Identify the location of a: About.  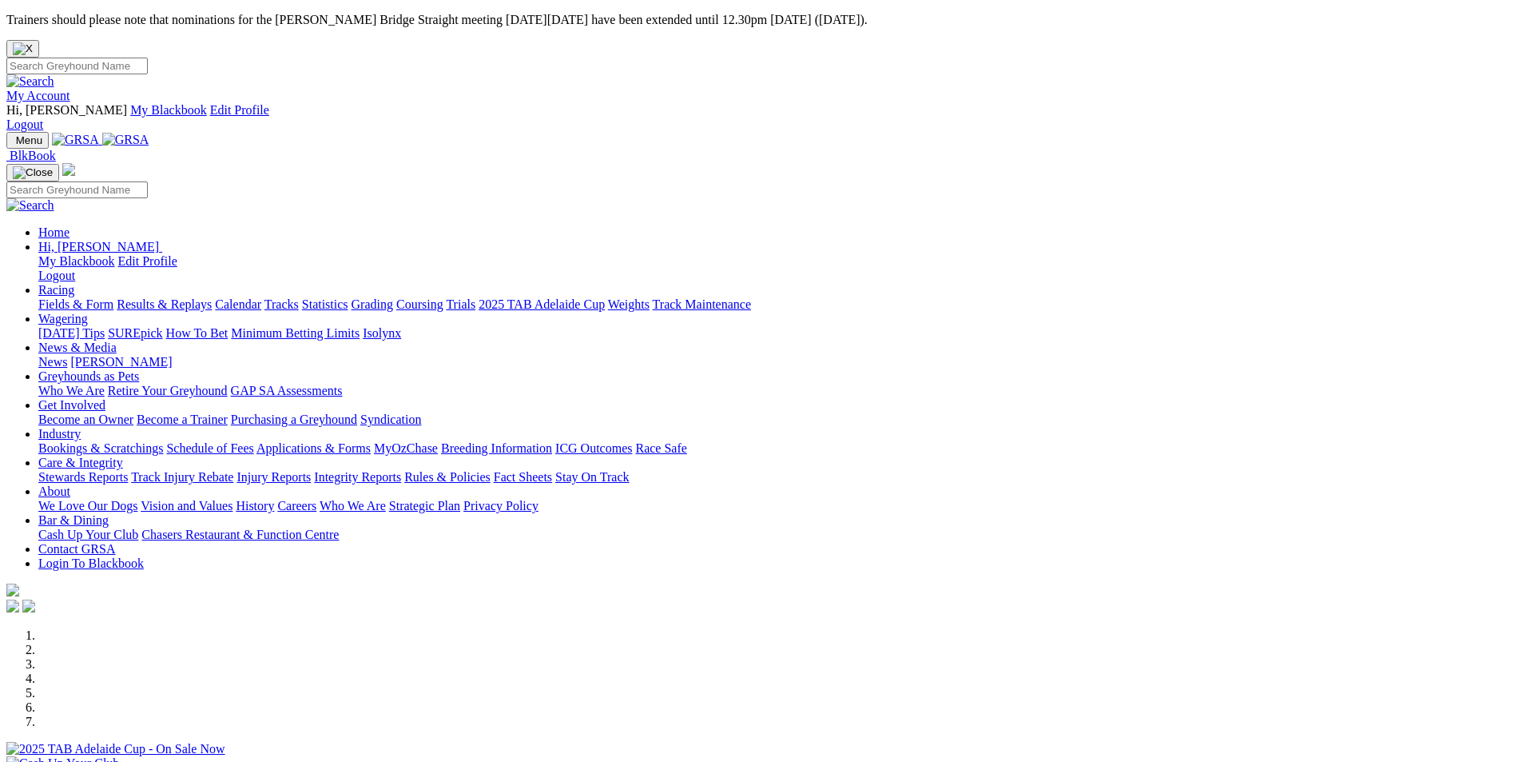
(54, 491).